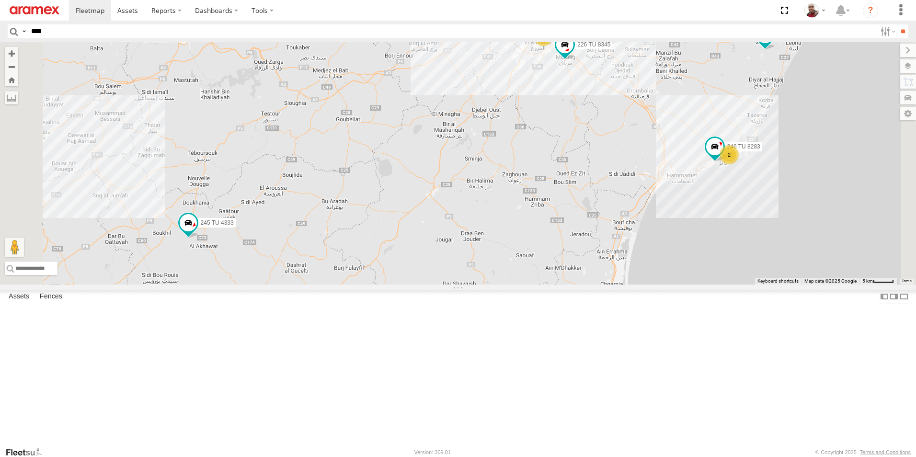 The height and width of the screenshot is (457, 916). What do you see at coordinates (830, 281) in the screenshot?
I see `span: Map data ©2025 Google` at bounding box center [830, 281].